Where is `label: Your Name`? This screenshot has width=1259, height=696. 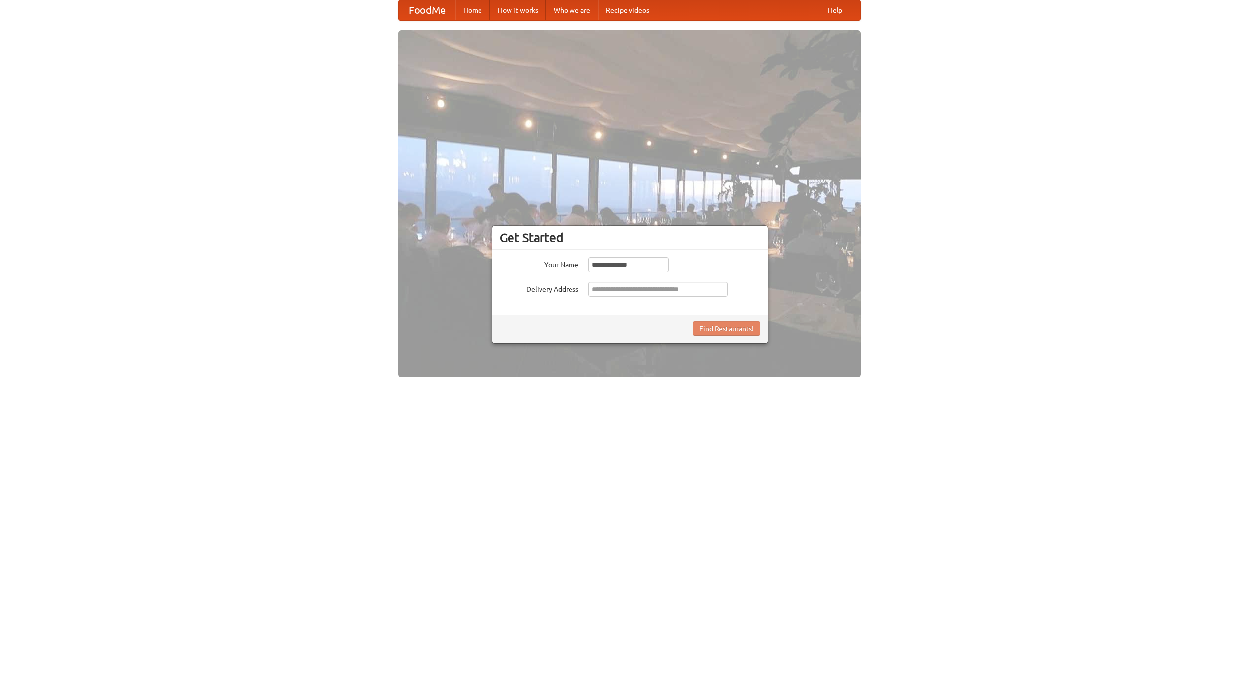
label: Your Name is located at coordinates (539, 263).